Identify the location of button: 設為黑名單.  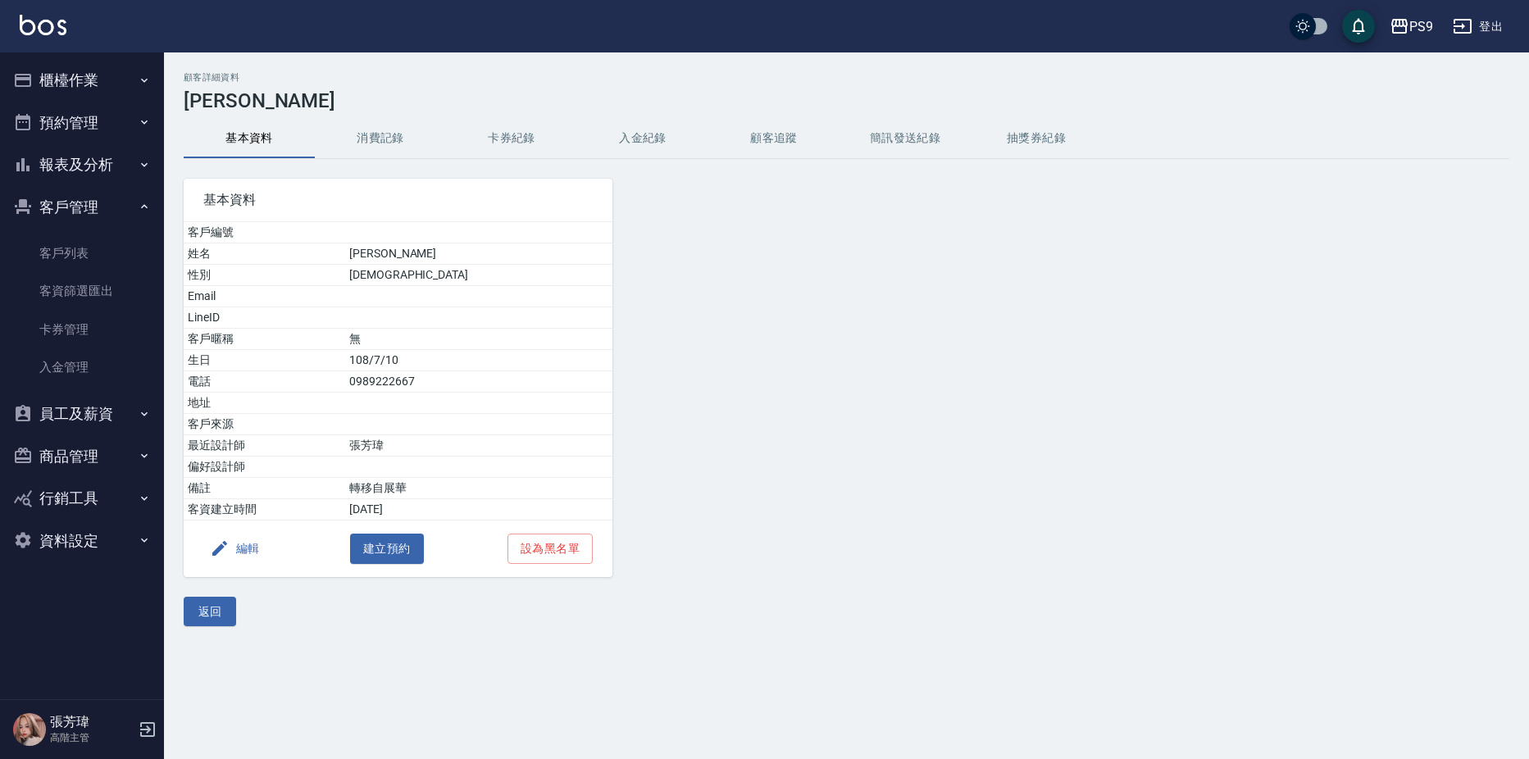
(550, 548).